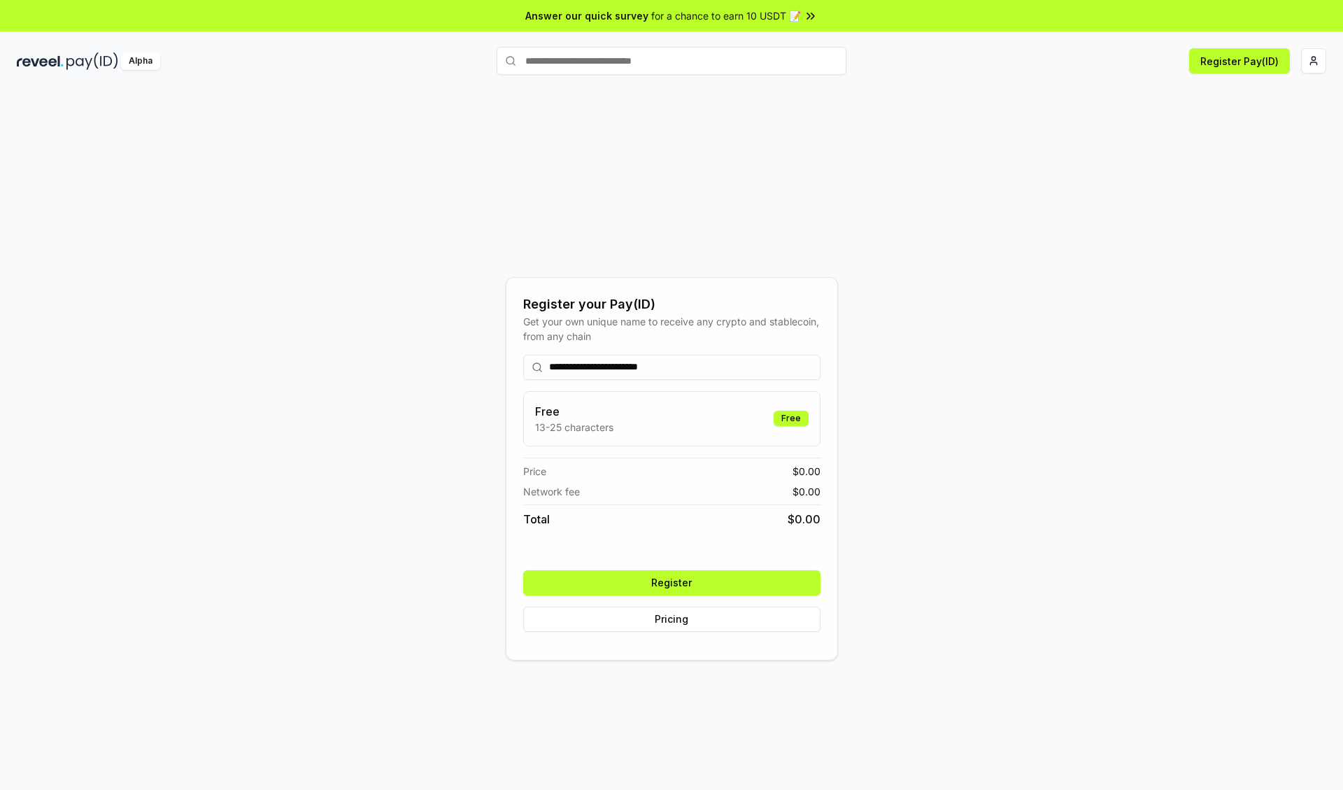 This screenshot has width=1343, height=790. What do you see at coordinates (672, 619) in the screenshot?
I see `button: Pricing` at bounding box center [672, 619].